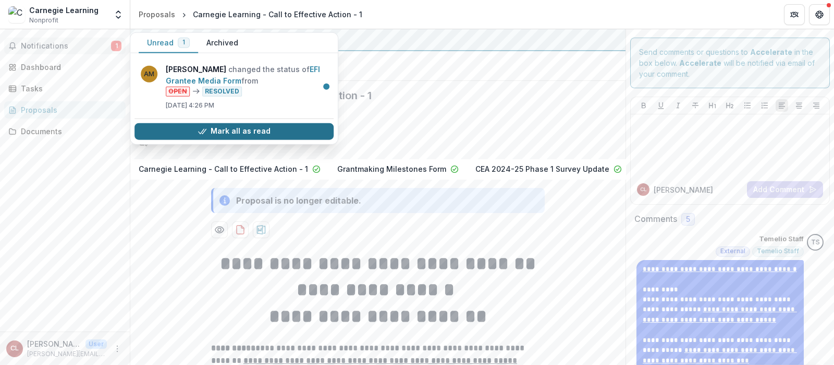 The image size is (834, 365). What do you see at coordinates (69, 88) in the screenshot?
I see `div: Tasks` at bounding box center [69, 88].